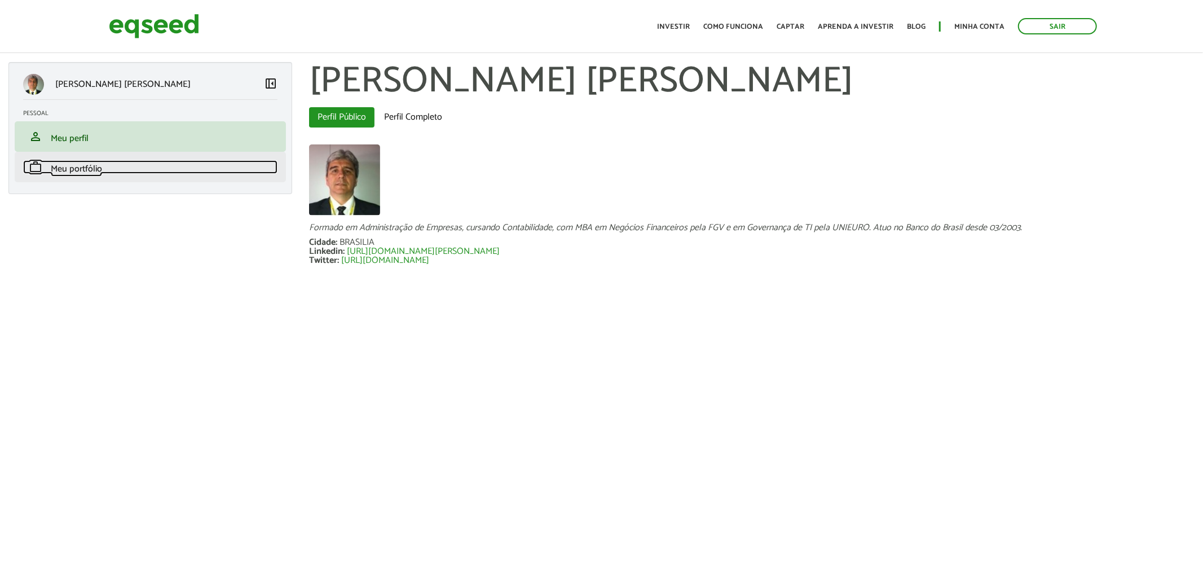 The image size is (1203, 571). Describe the element at coordinates (855, 27) in the screenshot. I see `a: Aprenda a investir` at that location.